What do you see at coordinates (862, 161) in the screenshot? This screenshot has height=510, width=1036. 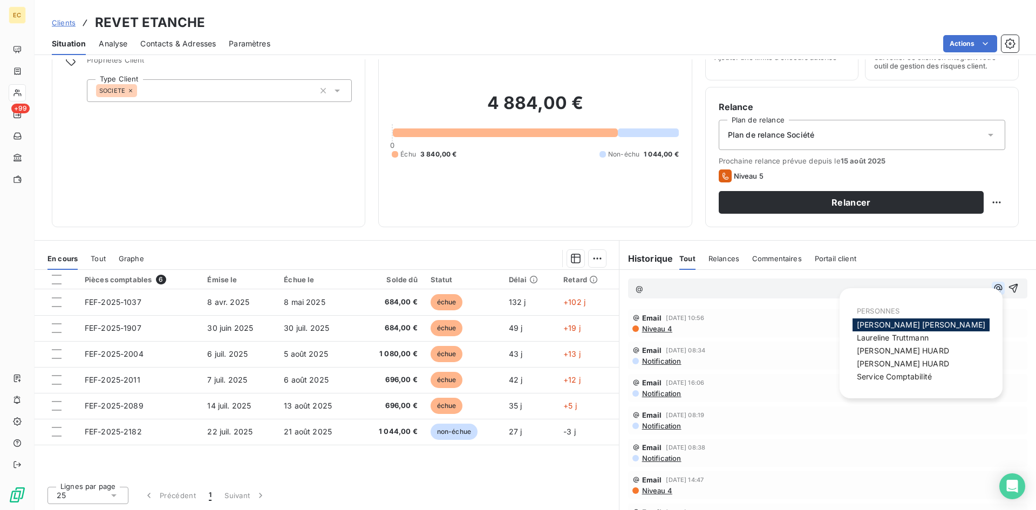 I see `span: Prochaine relance prévue depuis le` at bounding box center [862, 161].